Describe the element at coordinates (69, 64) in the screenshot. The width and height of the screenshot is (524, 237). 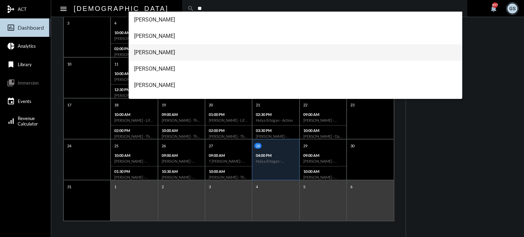
I see `p: 10` at that location.